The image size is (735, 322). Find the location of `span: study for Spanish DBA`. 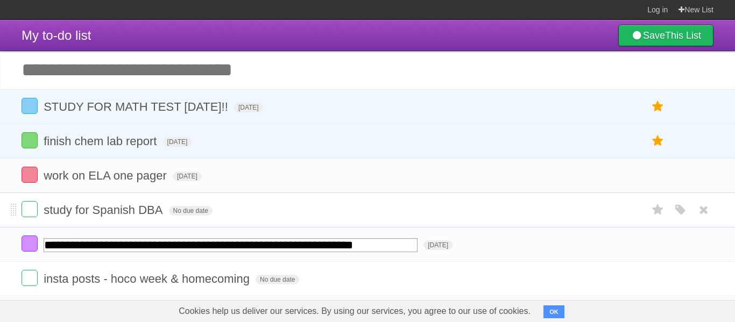

span: study for Spanish DBA is located at coordinates (104, 210).